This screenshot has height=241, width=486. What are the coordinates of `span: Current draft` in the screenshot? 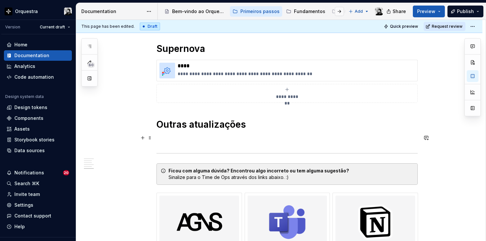 It's located at (52, 27).